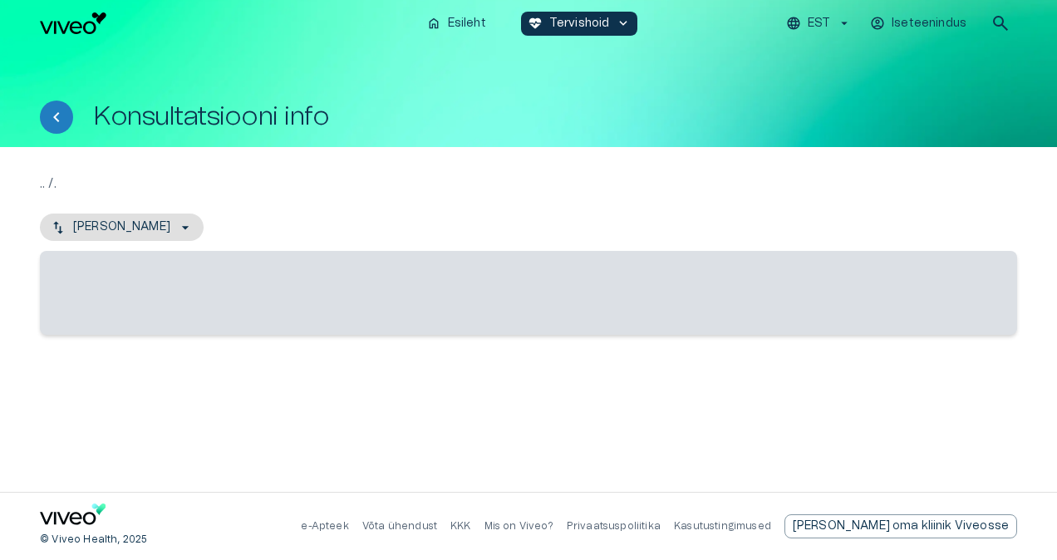 The width and height of the screenshot is (1057, 560). What do you see at coordinates (226, 23) in the screenshot?
I see `a: Navigate to homepage` at bounding box center [226, 23].